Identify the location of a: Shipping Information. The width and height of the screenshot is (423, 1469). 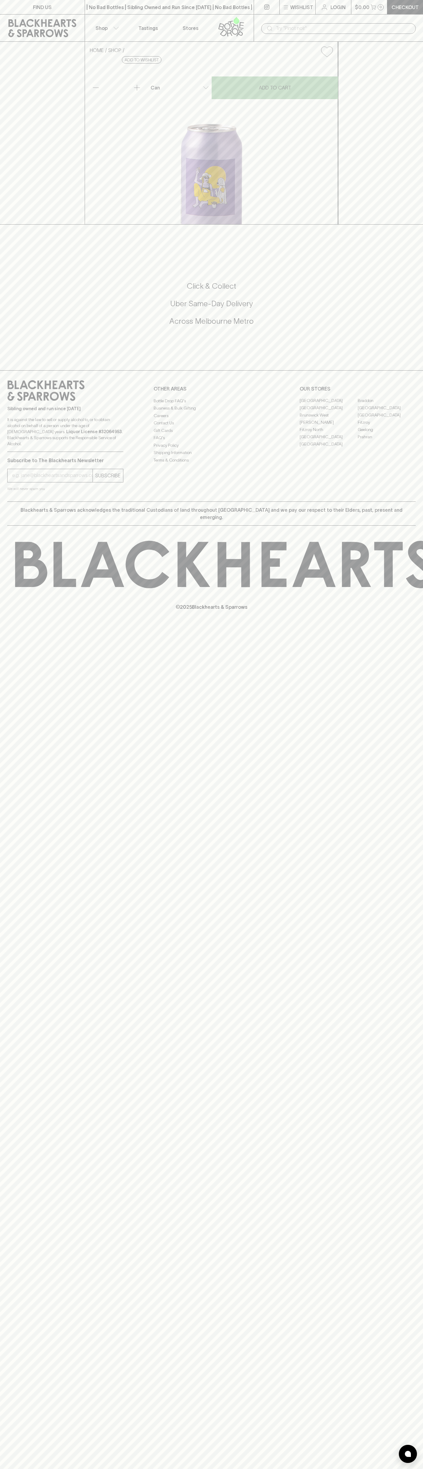
(212, 453).